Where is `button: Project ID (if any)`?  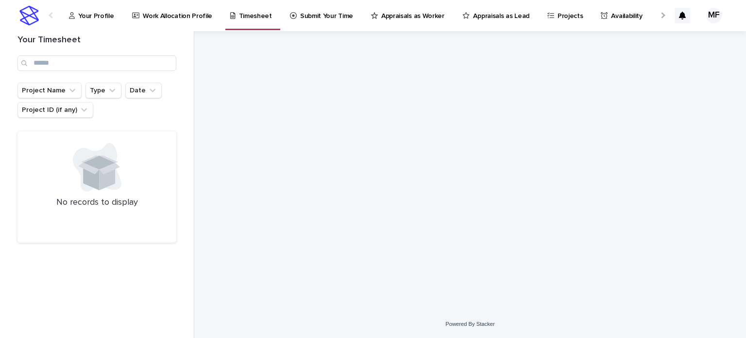
button: Project ID (if any) is located at coordinates (55, 110).